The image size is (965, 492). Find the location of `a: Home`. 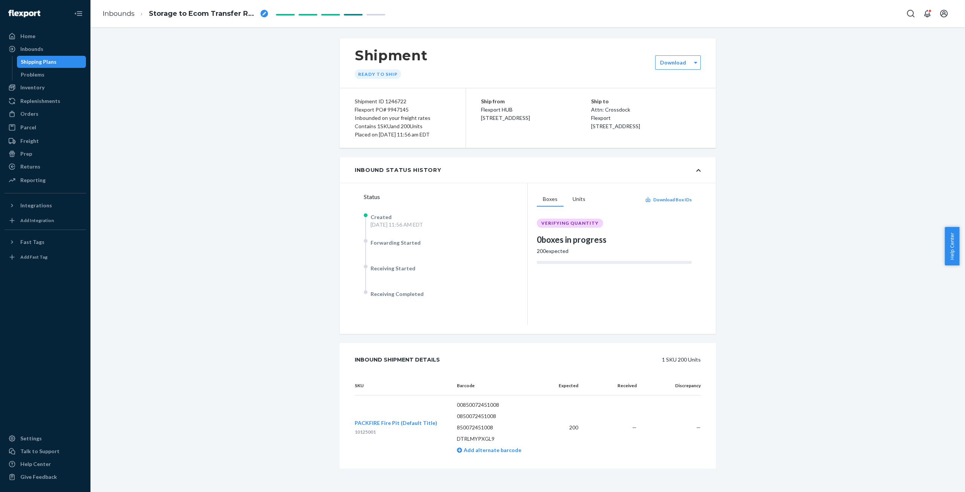

a: Home is located at coordinates (45, 36).